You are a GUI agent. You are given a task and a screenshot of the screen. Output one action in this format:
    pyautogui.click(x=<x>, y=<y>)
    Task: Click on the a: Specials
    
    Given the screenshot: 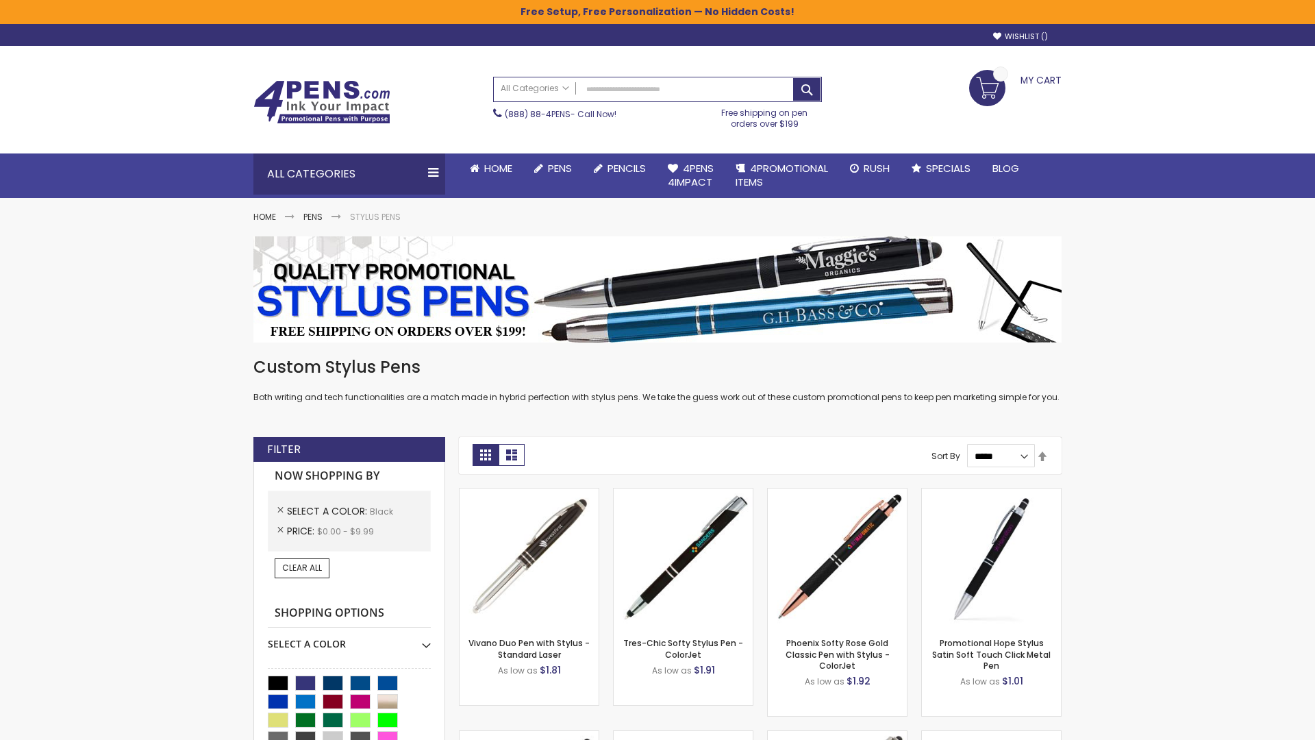 What is the action you would take?
    pyautogui.click(x=941, y=169)
    